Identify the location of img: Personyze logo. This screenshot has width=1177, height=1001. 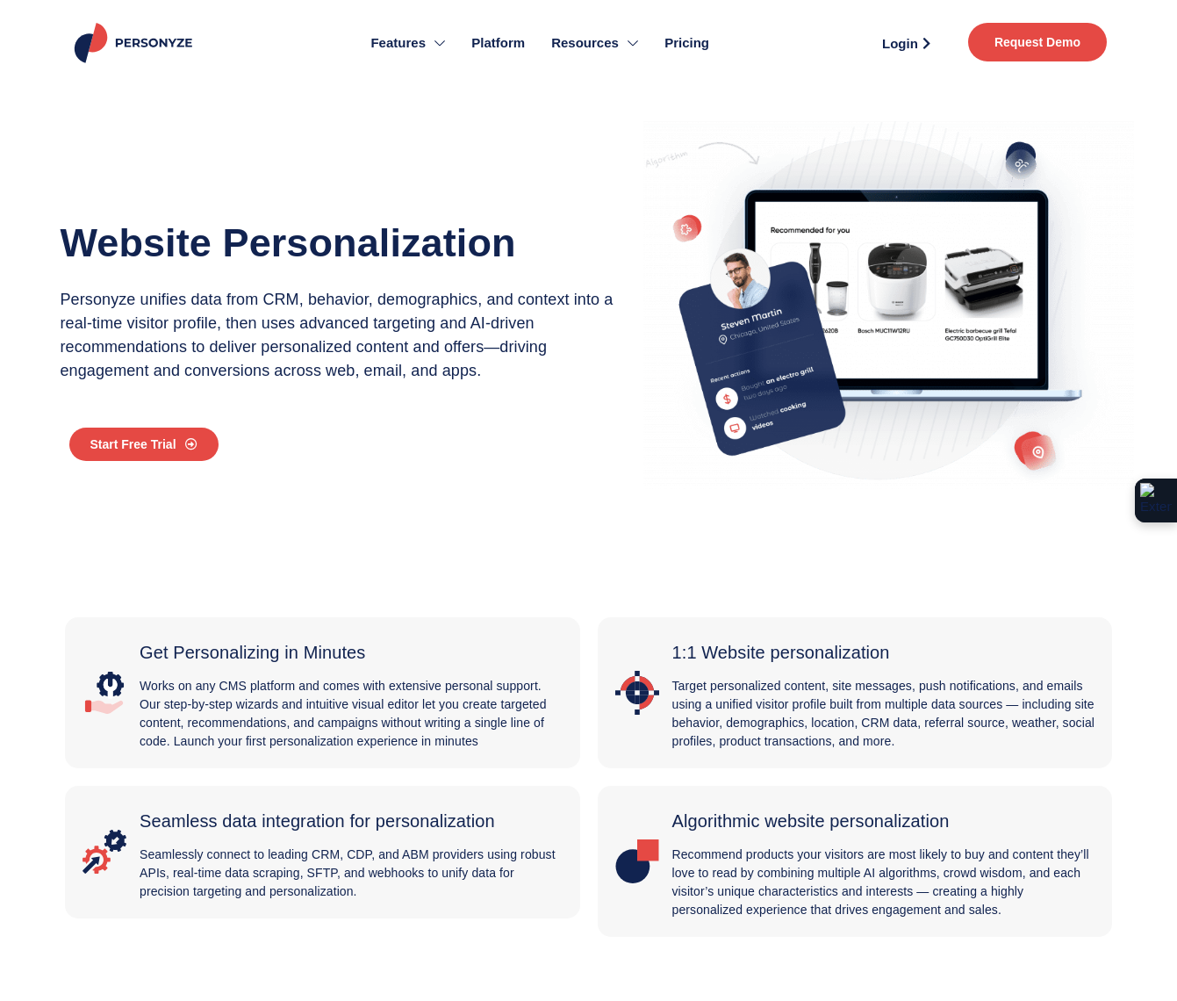
(135, 43).